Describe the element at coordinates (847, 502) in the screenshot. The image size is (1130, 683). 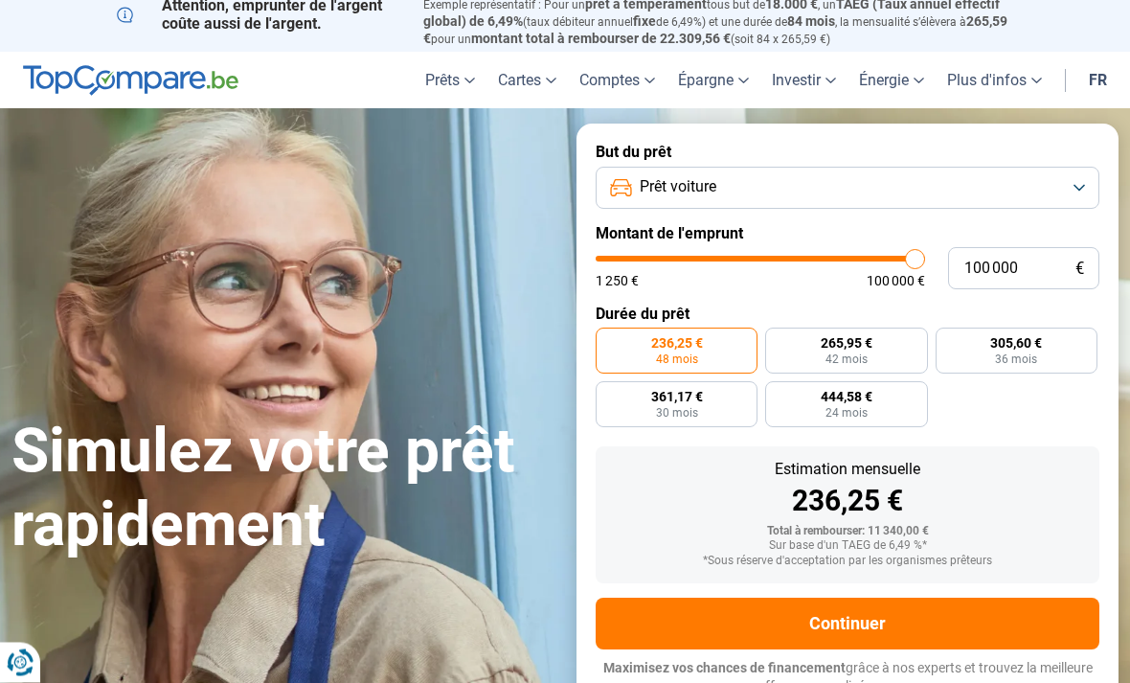
I see `div: 236,25 €` at that location.